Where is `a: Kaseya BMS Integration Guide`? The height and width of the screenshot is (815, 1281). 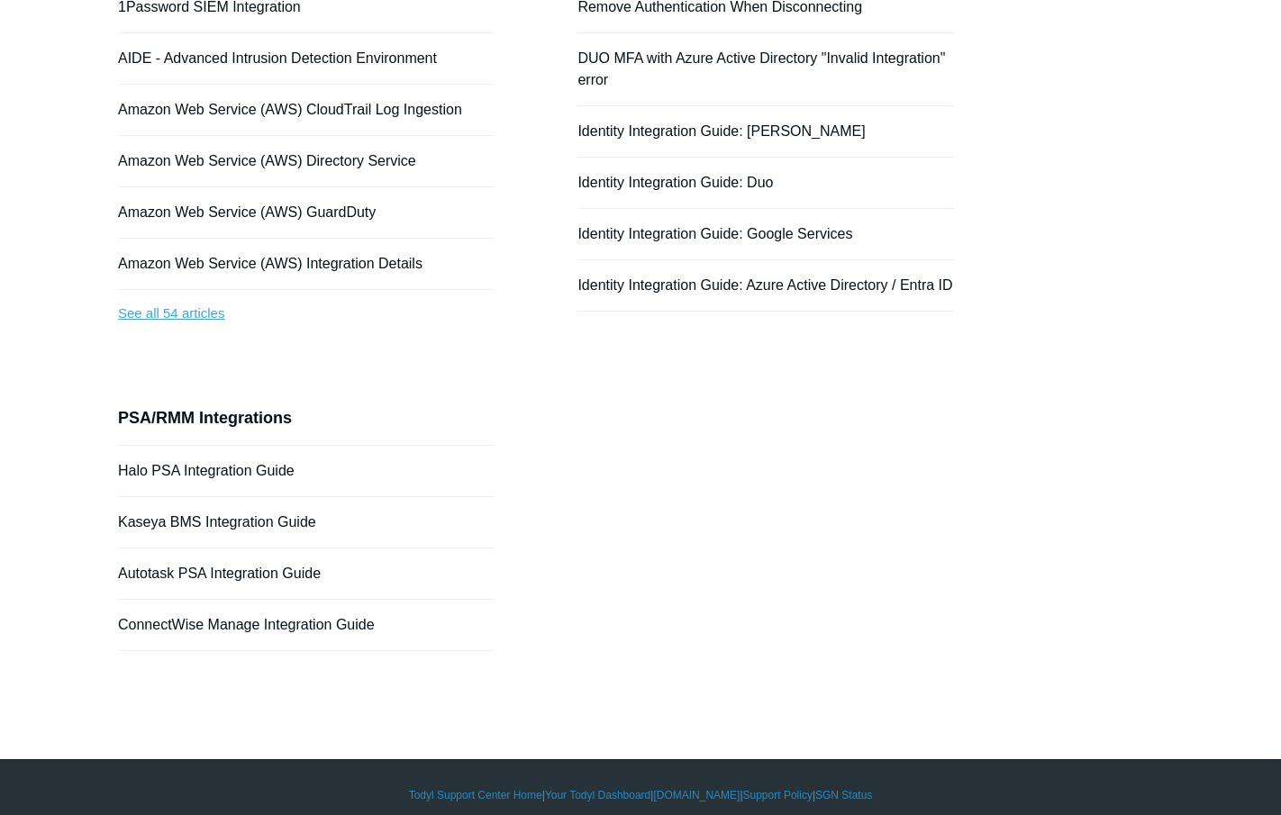 a: Kaseya BMS Integration Guide is located at coordinates (217, 522).